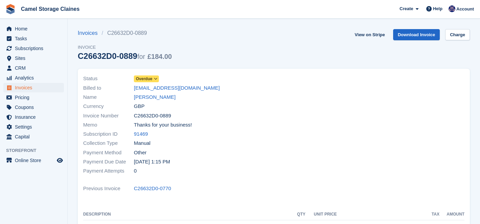 This screenshot has width=480, height=224. Describe the element at coordinates (60, 160) in the screenshot. I see `a: Preview store` at that location.